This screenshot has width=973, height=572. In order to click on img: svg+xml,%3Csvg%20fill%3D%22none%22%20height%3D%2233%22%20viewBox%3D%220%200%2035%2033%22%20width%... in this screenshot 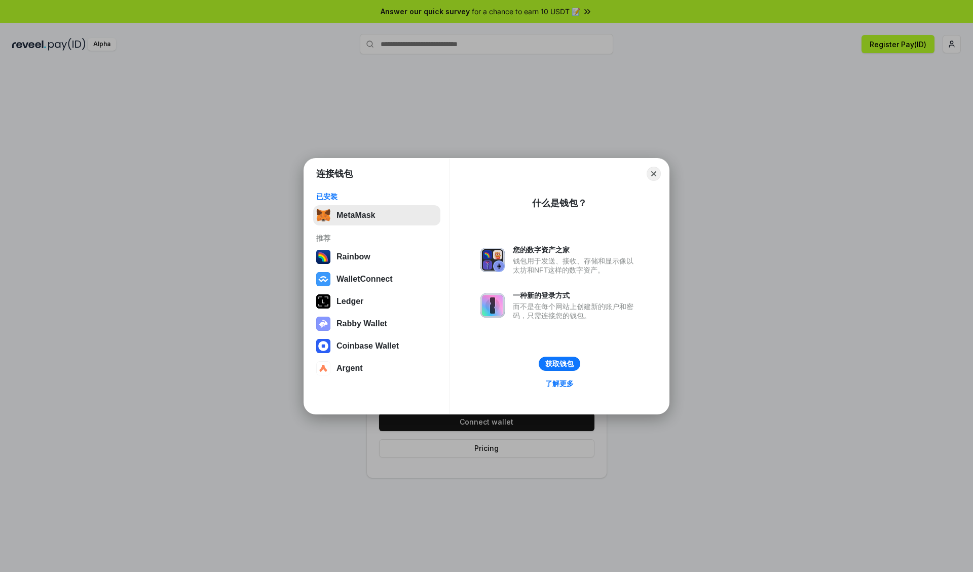, I will do `click(323, 215)`.